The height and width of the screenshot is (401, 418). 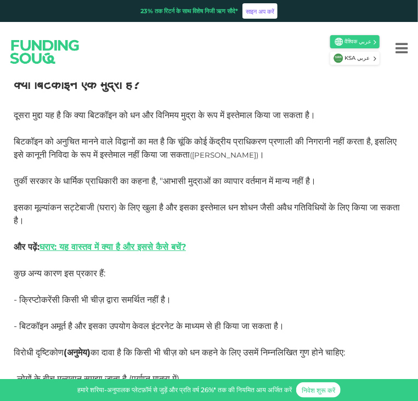 What do you see at coordinates (59, 273) in the screenshot?
I see `font: कुछ अन्य कारण इस प्रकार हैं:` at bounding box center [59, 273].